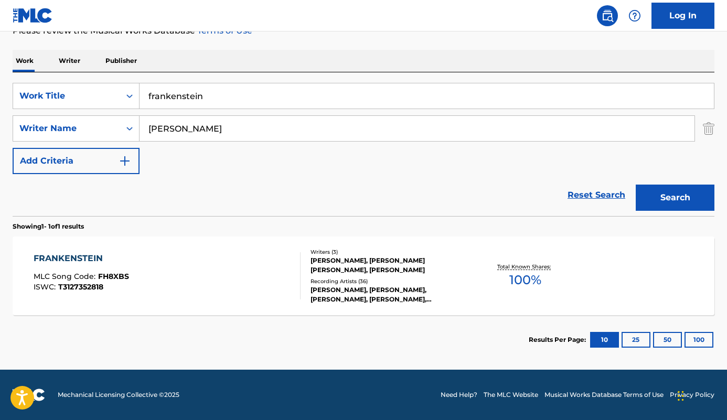  Describe the element at coordinates (69, 61) in the screenshot. I see `p: Writer` at that location.